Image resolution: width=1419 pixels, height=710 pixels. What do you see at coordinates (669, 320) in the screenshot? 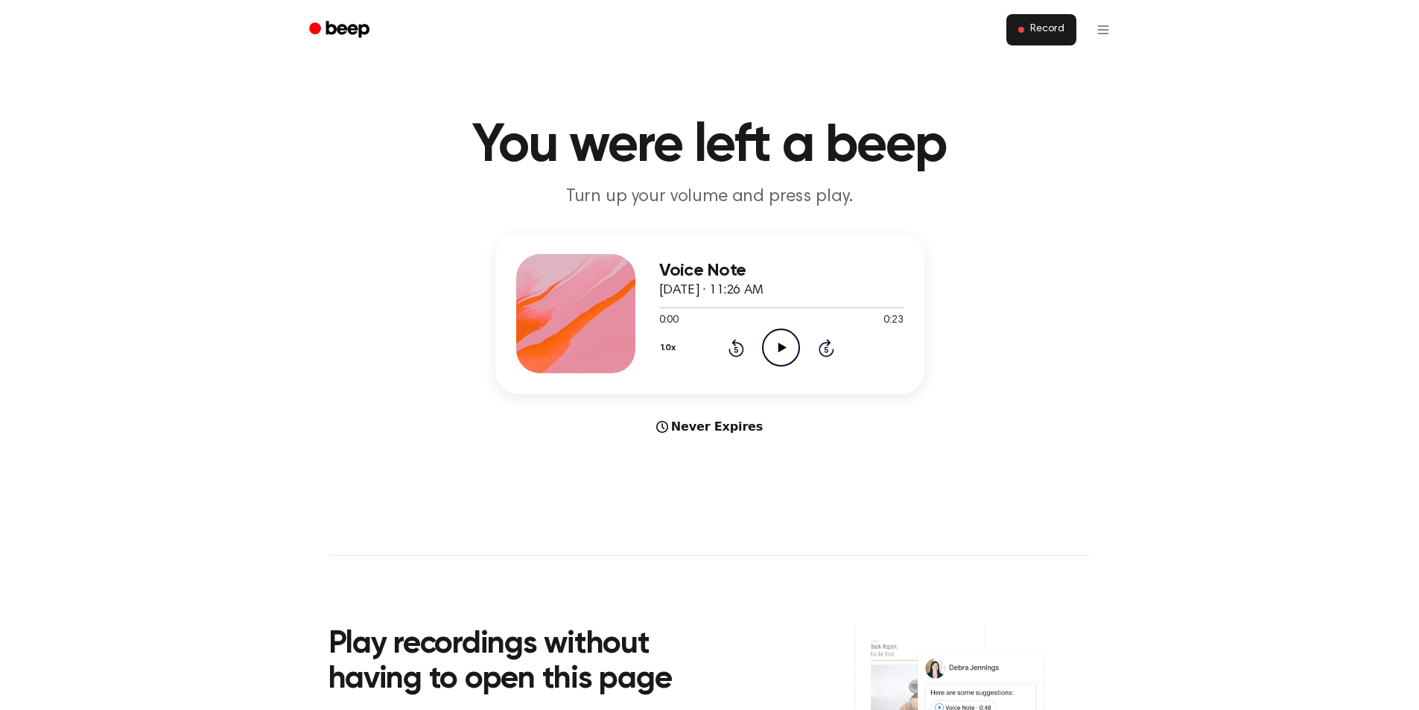
I see `span: 0:00` at bounding box center [669, 320].